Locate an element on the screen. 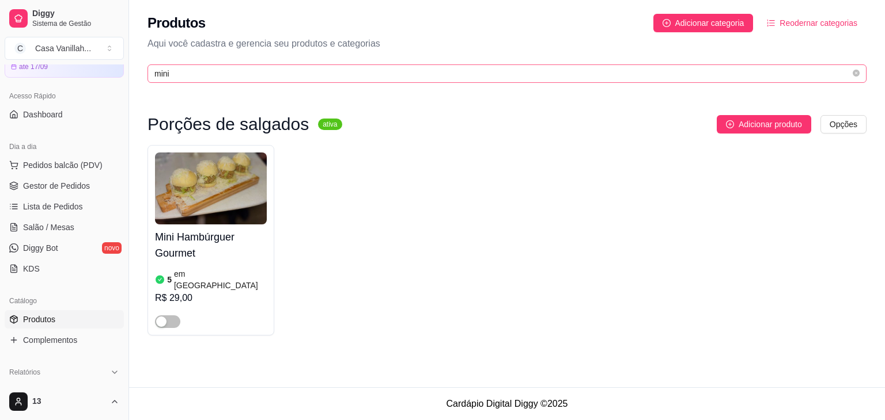 This screenshot has height=420, width=885. div: Catálogo is located at coordinates (64, 301).